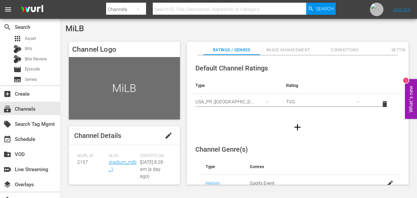  Describe the element at coordinates (17, 59) in the screenshot. I see `div: Bits Review` at that location.